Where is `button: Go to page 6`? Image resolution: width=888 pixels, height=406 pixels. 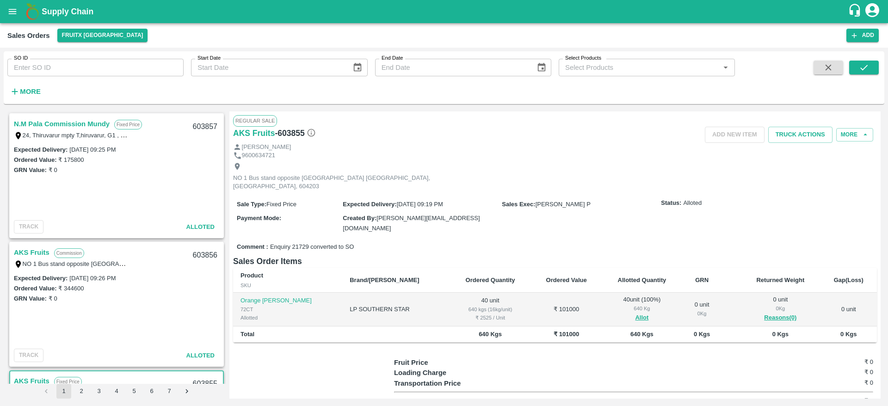
button: Go to page 6 is located at coordinates (152, 391).